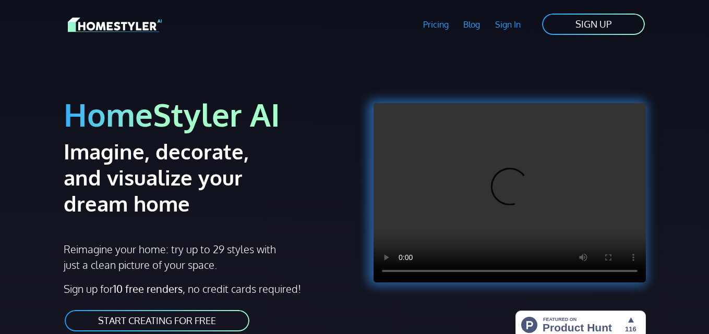 The height and width of the screenshot is (334, 709). Describe the element at coordinates (177, 177) in the screenshot. I see `h2: Imagine, decorate, and visualize your dream home` at that location.